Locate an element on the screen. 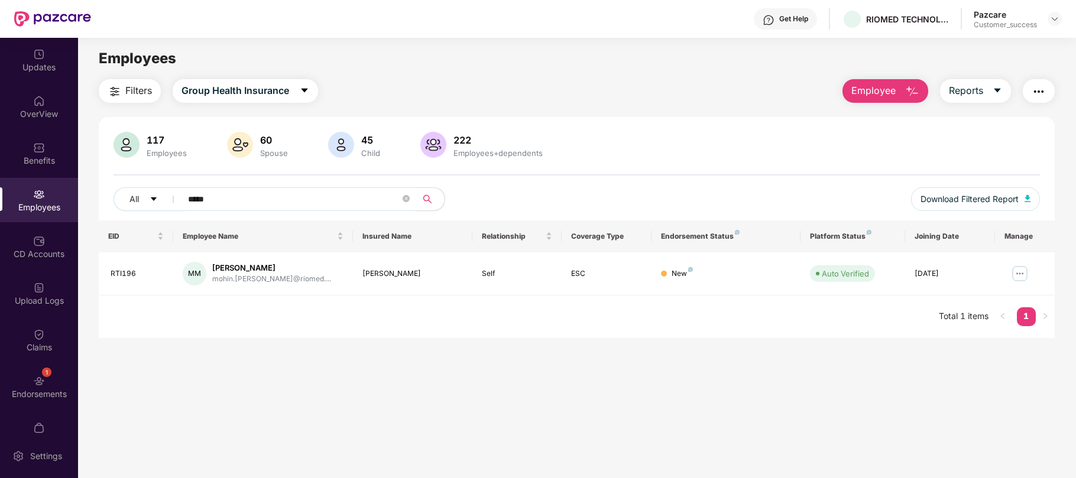 The height and width of the screenshot is (478, 1076). th: Relationship is located at coordinates (517, 236).